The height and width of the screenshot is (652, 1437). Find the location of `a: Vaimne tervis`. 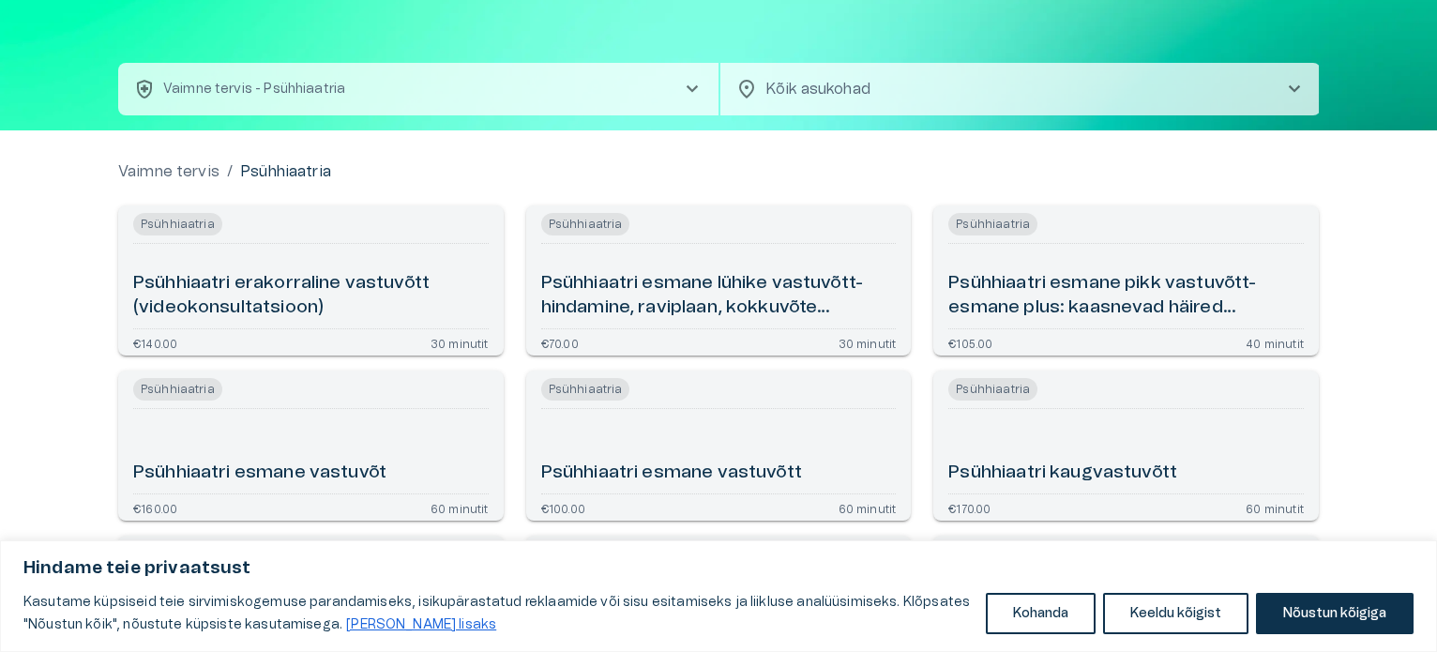

a: Vaimne tervis is located at coordinates (169, 172).